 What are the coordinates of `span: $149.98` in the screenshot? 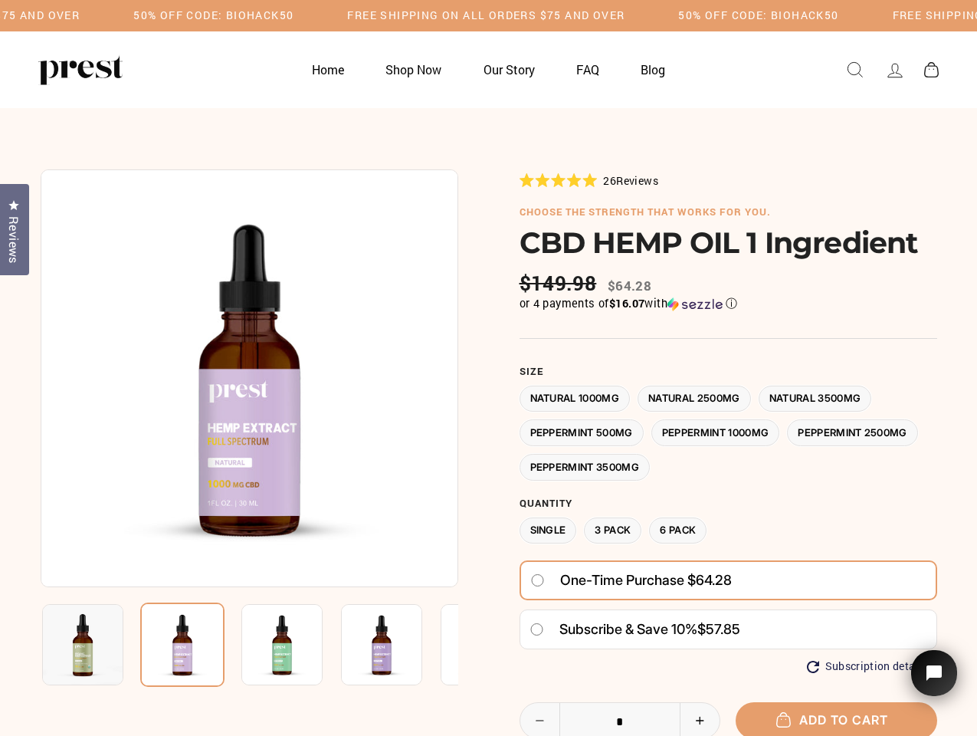 It's located at (560, 283).